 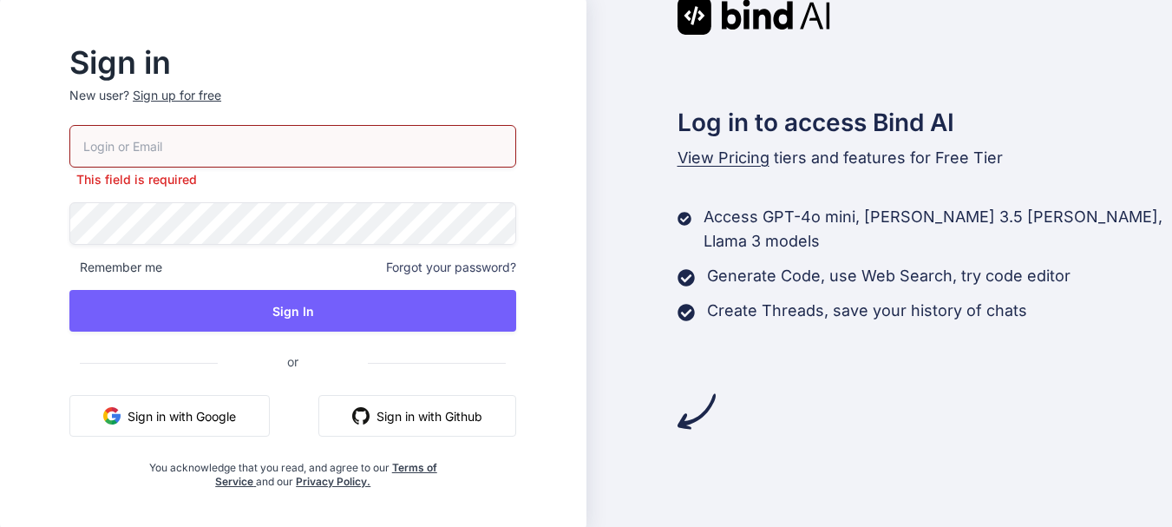 What do you see at coordinates (169, 416) in the screenshot?
I see `button: Sign in with Google` at bounding box center [169, 416].